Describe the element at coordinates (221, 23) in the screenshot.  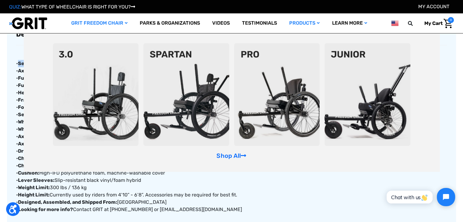
I see `a: Videos` at that location.